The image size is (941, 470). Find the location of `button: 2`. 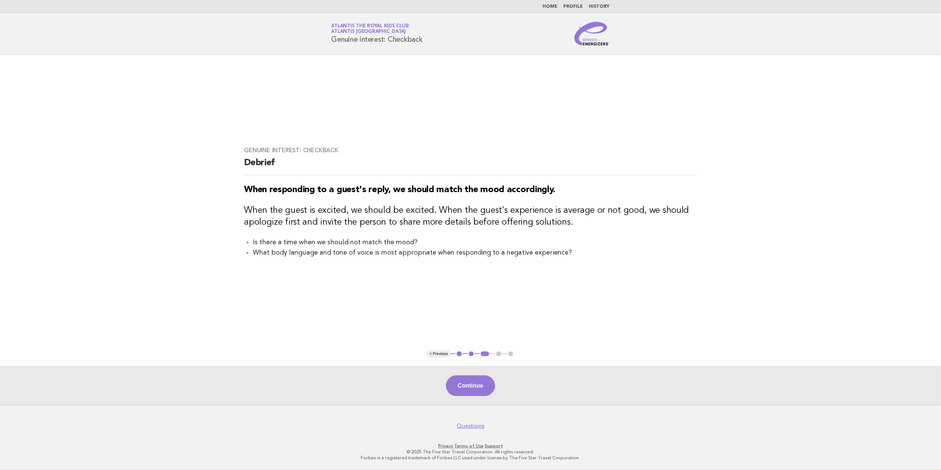

button: 2 is located at coordinates (472, 354).